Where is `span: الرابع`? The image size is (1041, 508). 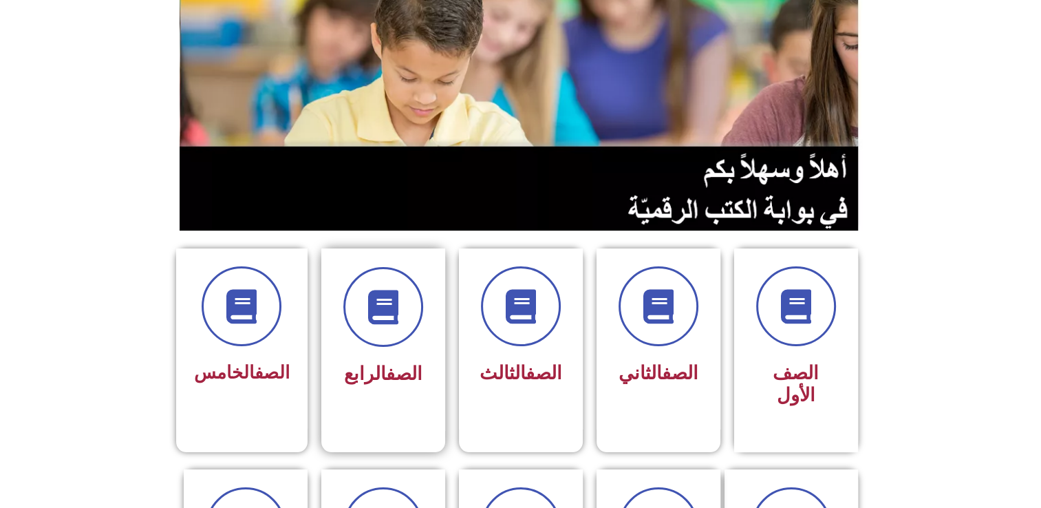 span: الرابع is located at coordinates (383, 373).